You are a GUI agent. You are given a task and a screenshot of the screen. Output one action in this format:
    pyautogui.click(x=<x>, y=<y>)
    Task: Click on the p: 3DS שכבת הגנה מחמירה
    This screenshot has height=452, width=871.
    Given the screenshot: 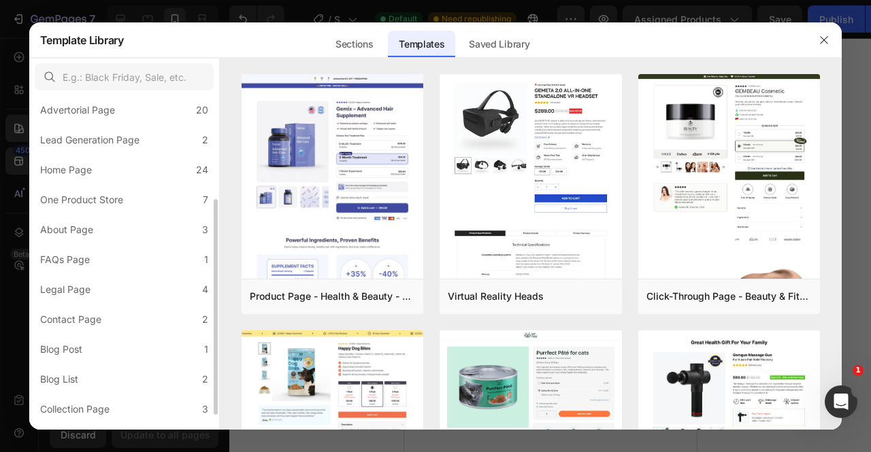 What is the action you would take?
    pyautogui.click(x=146, y=229)
    